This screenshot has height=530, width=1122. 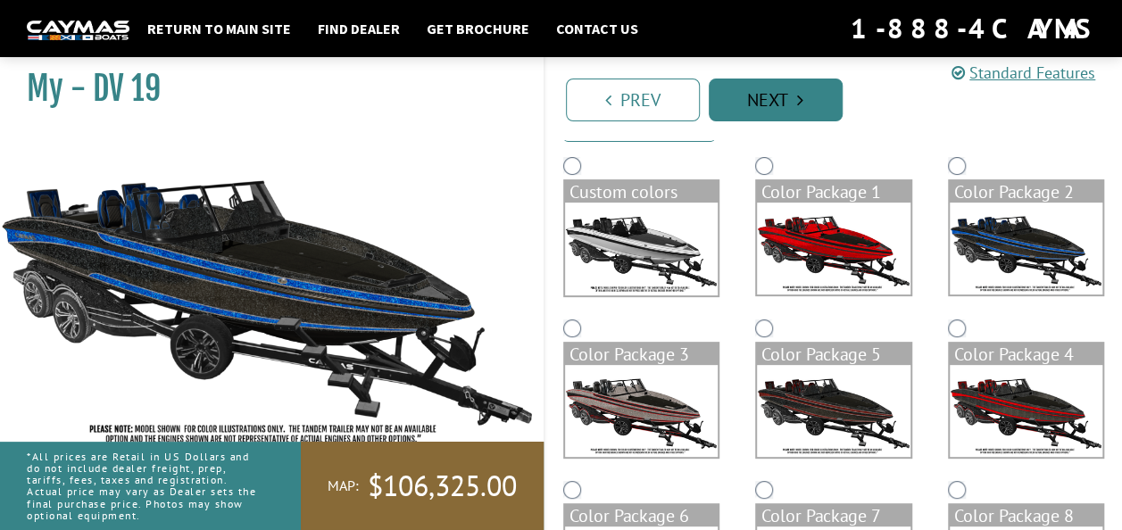 I want to click on a: Next, so click(x=776, y=100).